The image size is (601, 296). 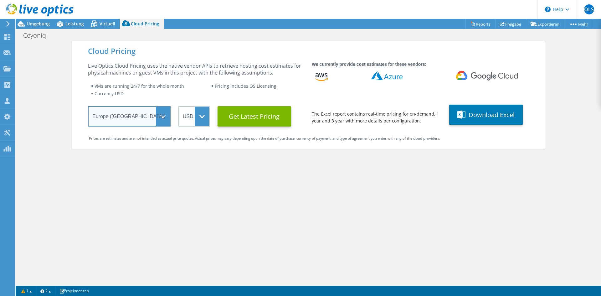 I want to click on svg: \n, so click(x=548, y=9).